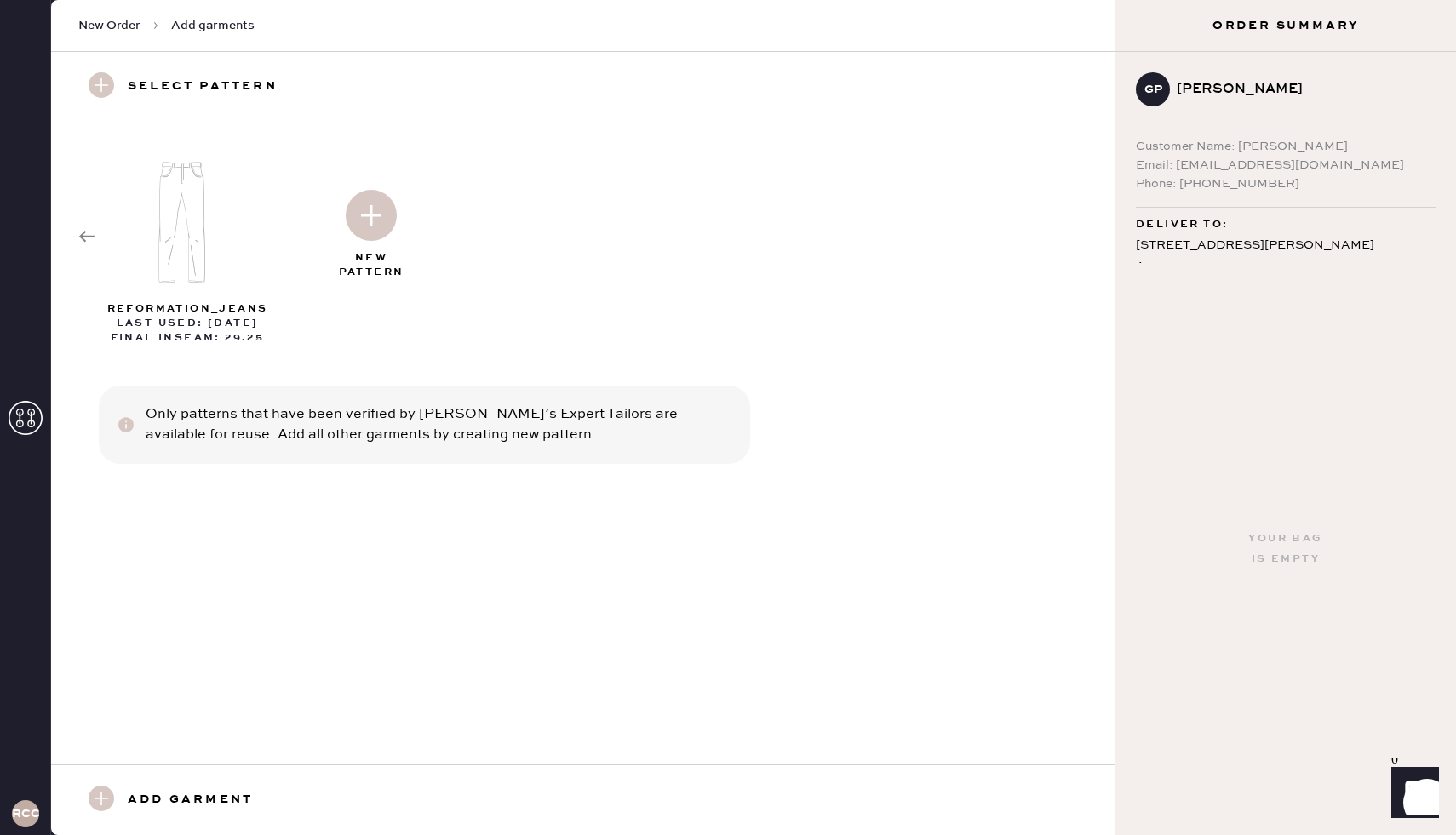 The image size is (1456, 835). I want to click on h3: GP, so click(1153, 89).